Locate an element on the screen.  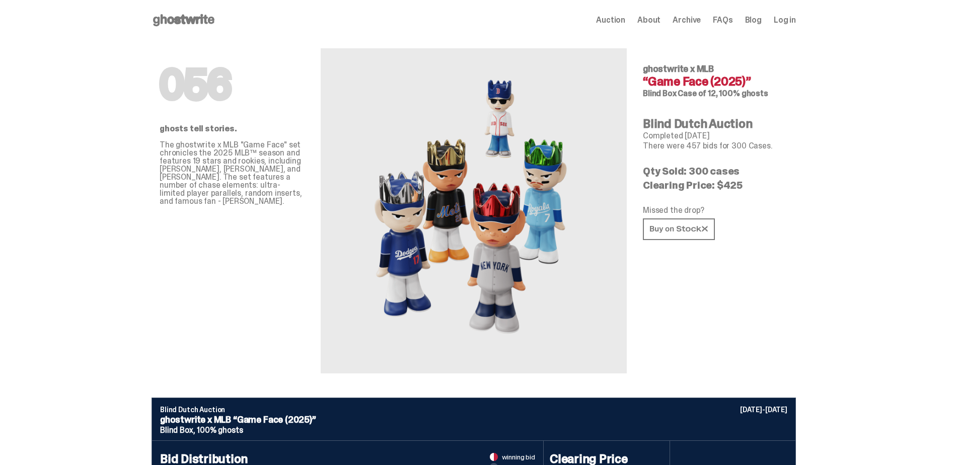
a: Archive is located at coordinates (687, 20).